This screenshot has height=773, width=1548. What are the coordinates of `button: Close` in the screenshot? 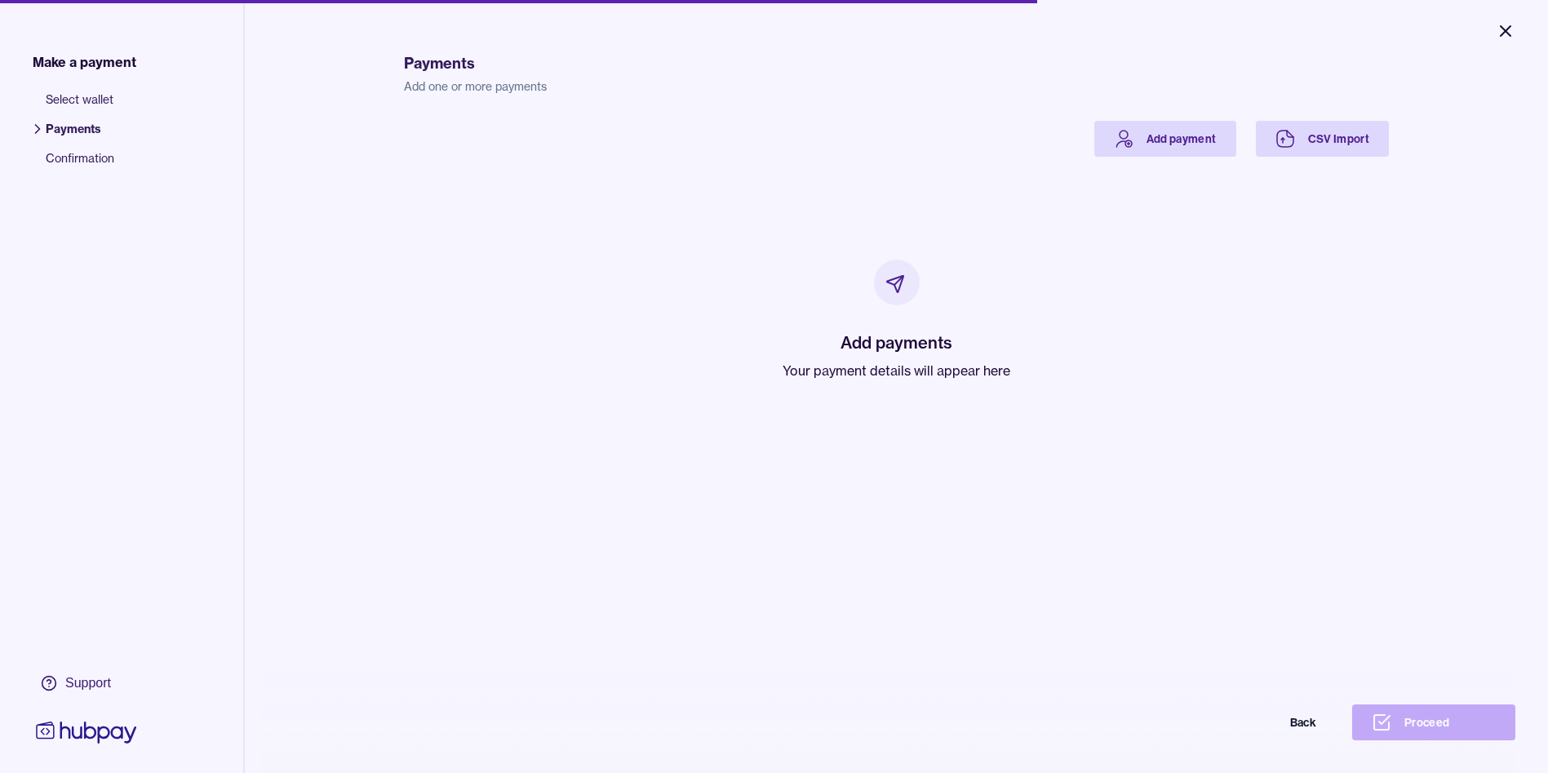 It's located at (1506, 31).